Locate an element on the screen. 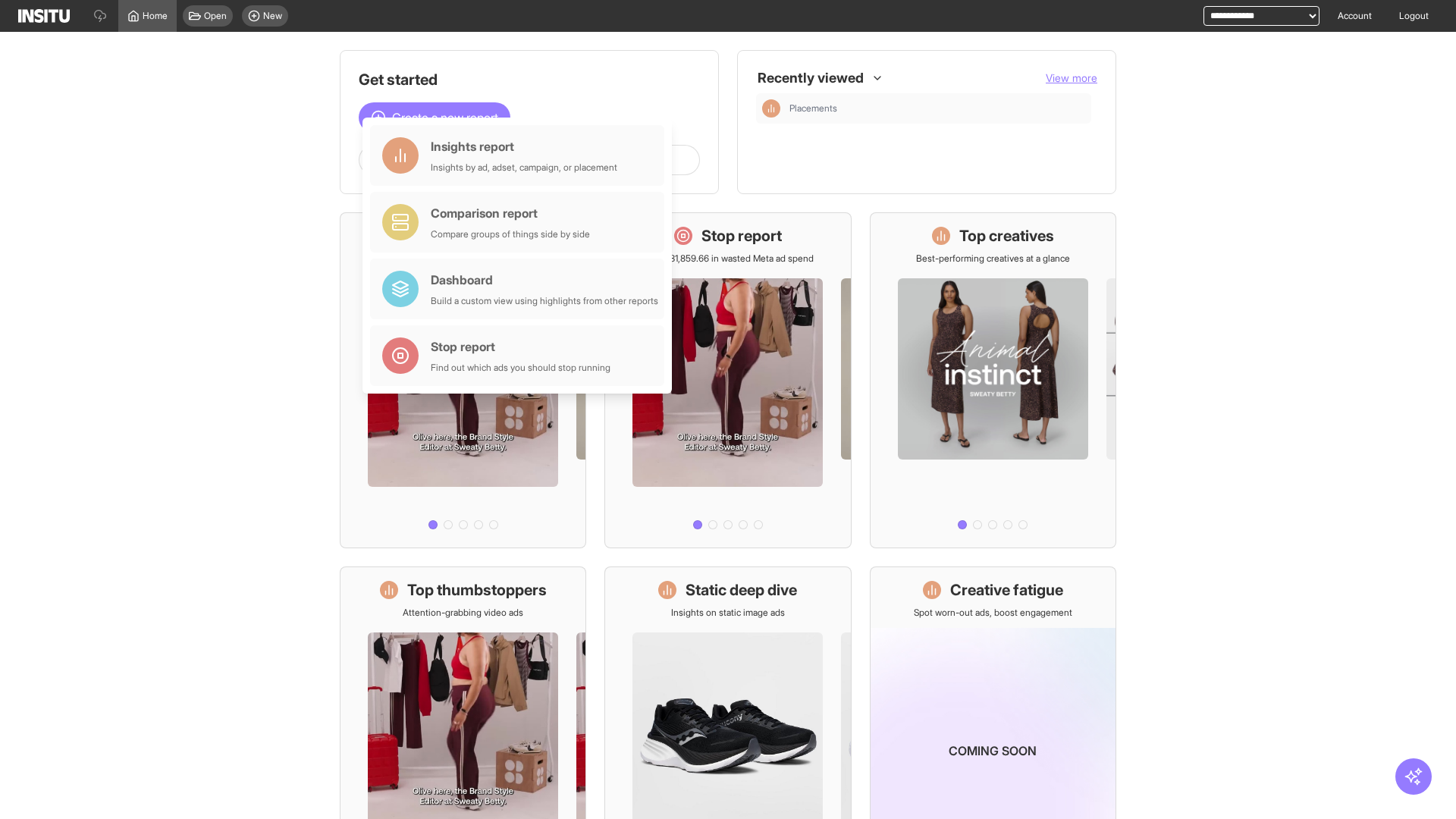 The width and height of the screenshot is (1456, 819). a: Stop reportSave £31,859.66 in wasted Meta ad spend is located at coordinates (728, 380).